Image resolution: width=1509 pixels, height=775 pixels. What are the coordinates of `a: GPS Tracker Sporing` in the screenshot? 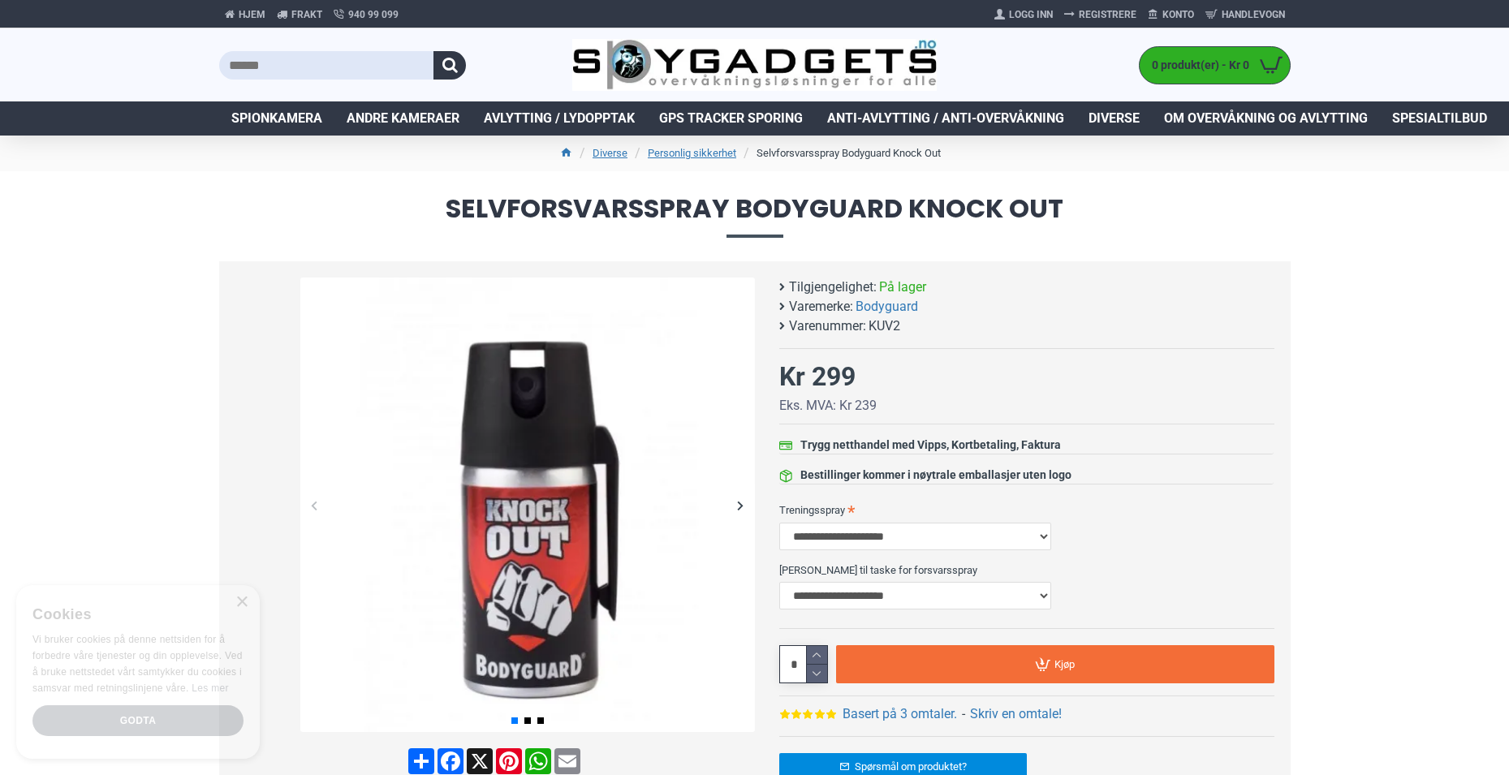 It's located at (730, 118).